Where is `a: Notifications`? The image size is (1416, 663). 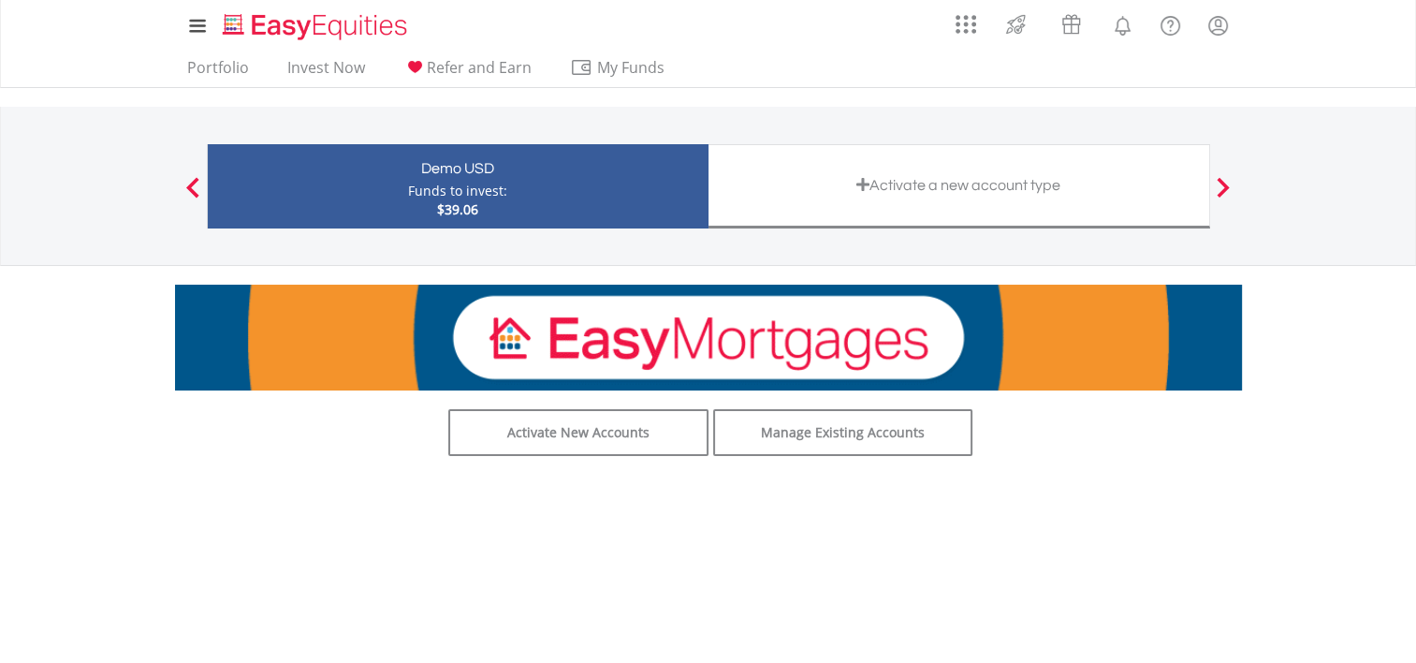
a: Notifications is located at coordinates (1122, 23).